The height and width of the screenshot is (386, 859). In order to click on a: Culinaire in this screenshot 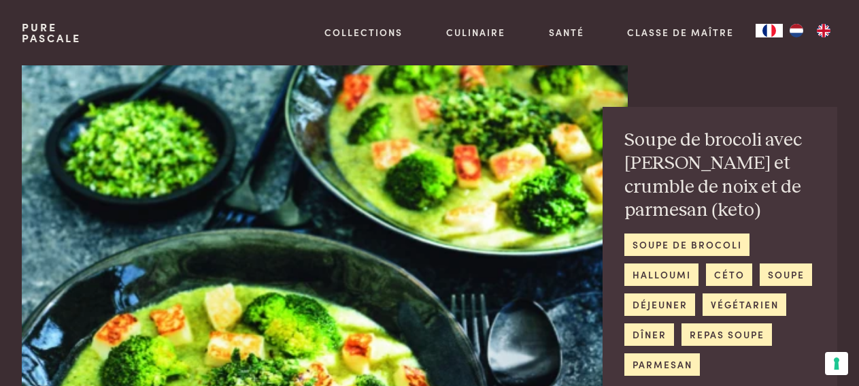, I will do `click(475, 32)`.